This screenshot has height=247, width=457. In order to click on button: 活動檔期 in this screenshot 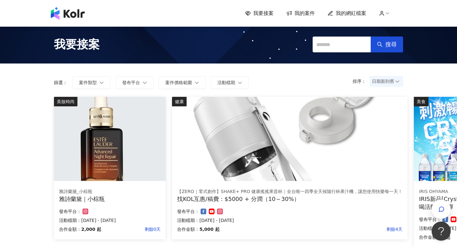, I will do `click(230, 83)`.